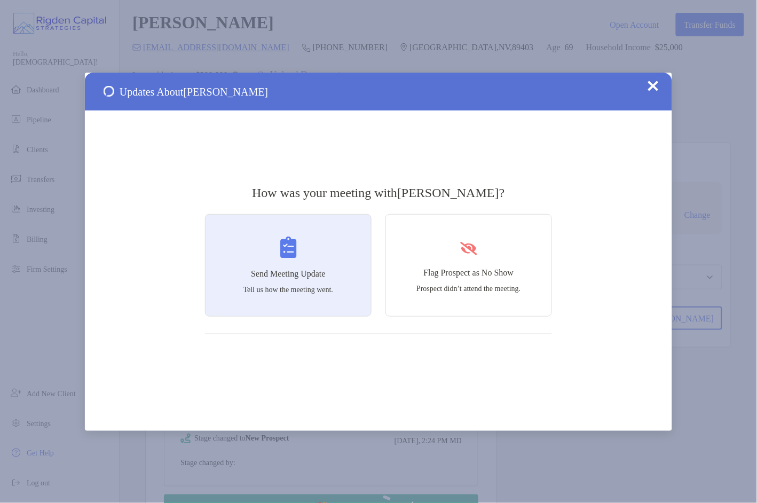 This screenshot has height=503, width=757. What do you see at coordinates (469, 248) in the screenshot?
I see `img: Flag Prospect as No Show` at bounding box center [469, 248].